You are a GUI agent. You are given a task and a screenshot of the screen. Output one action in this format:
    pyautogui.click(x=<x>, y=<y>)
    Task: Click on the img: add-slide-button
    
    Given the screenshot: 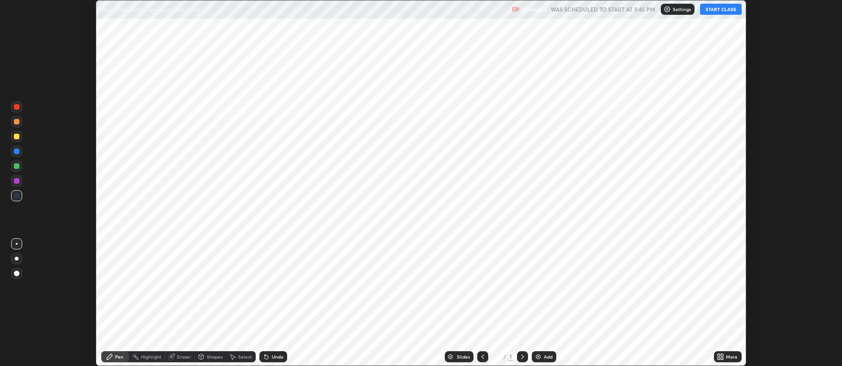 What is the action you would take?
    pyautogui.click(x=538, y=357)
    